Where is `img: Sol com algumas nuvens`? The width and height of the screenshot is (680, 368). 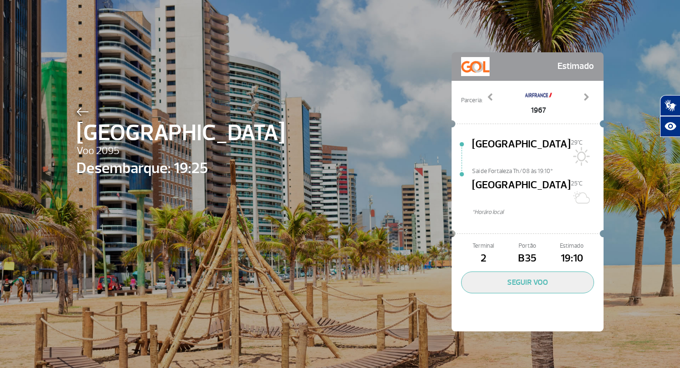
img: Sol com algumas nuvens is located at coordinates (580, 197).